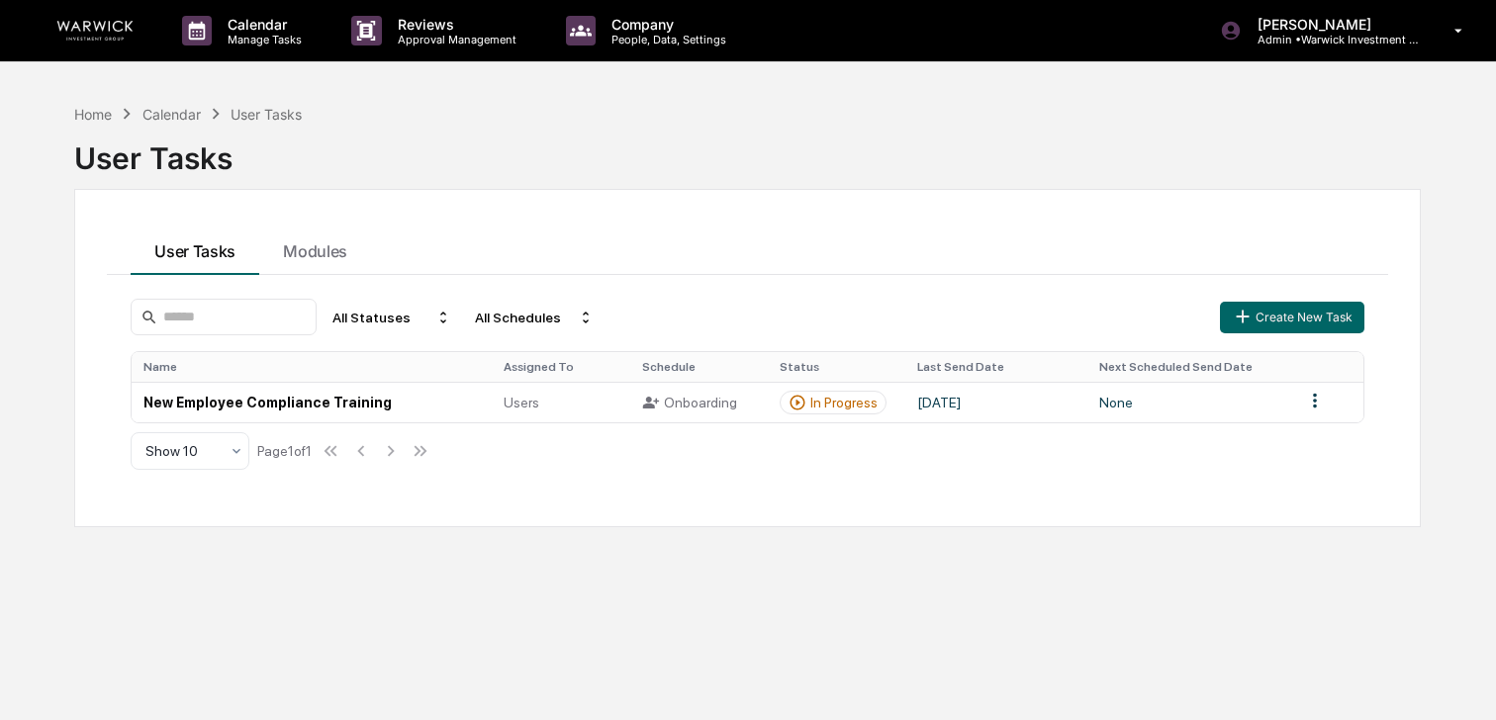 Image resolution: width=1496 pixels, height=720 pixels. What do you see at coordinates (312, 402) in the screenshot?
I see `td: New Employee Compliance Training` at bounding box center [312, 402].